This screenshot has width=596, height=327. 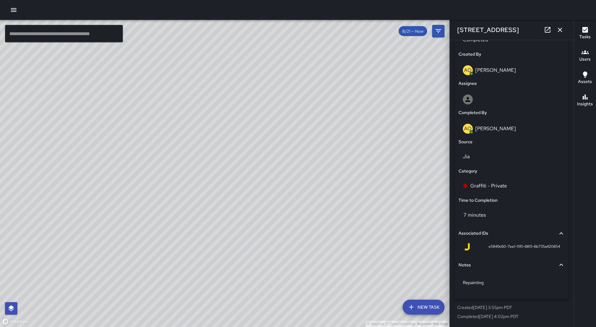 What do you see at coordinates (465, 265) in the screenshot?
I see `h6: Notes` at bounding box center [465, 265].